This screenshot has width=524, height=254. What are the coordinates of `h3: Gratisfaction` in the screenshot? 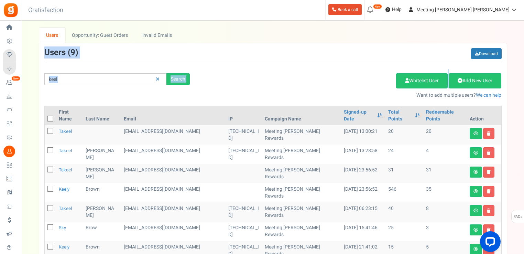 It's located at (46, 10).